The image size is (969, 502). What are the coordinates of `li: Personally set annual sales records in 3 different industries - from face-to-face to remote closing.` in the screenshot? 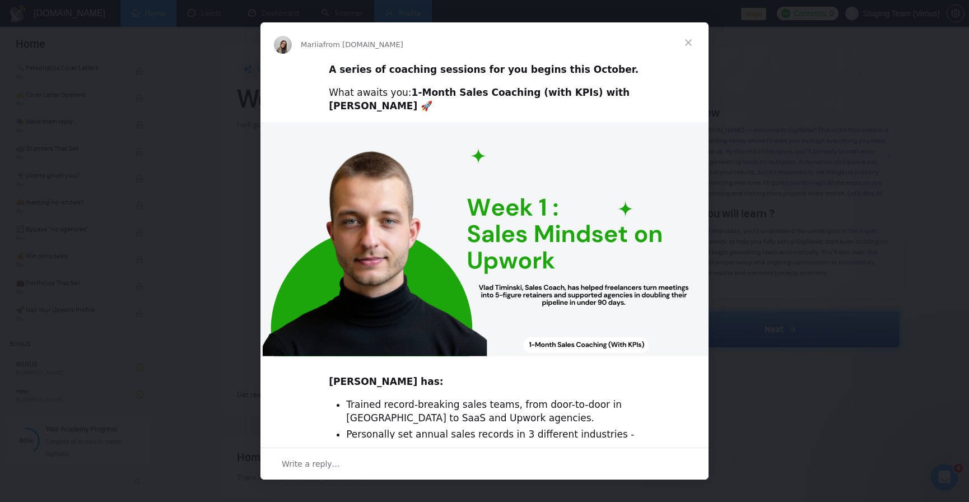 It's located at (493, 441).